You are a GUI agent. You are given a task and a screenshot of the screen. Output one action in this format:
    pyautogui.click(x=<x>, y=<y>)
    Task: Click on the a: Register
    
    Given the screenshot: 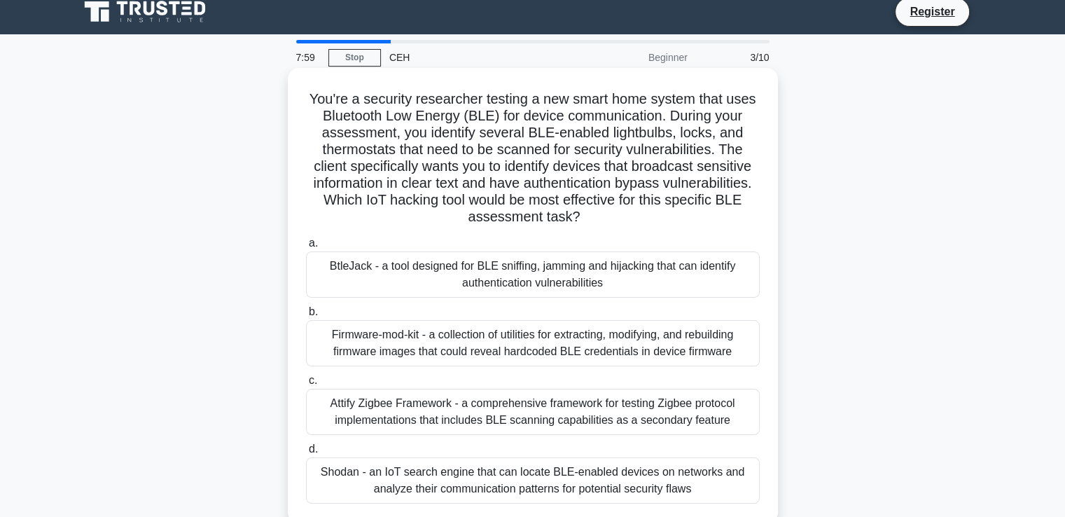 What is the action you would take?
    pyautogui.click(x=932, y=11)
    